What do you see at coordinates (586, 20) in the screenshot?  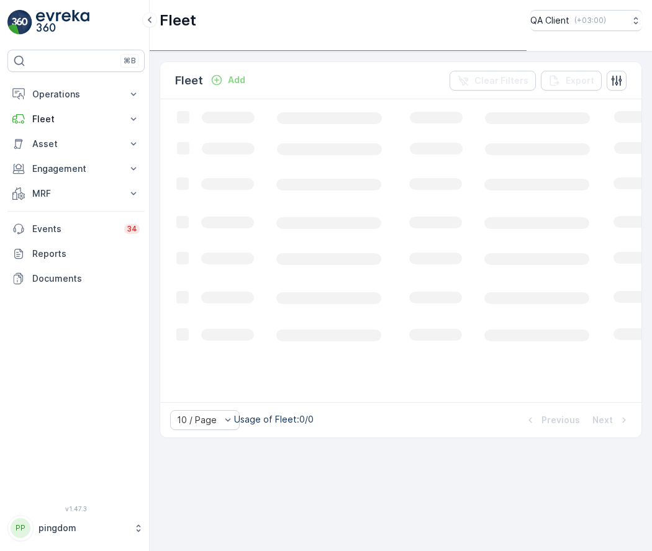 I see `button: QA Client(+03:00)` at bounding box center [586, 20].